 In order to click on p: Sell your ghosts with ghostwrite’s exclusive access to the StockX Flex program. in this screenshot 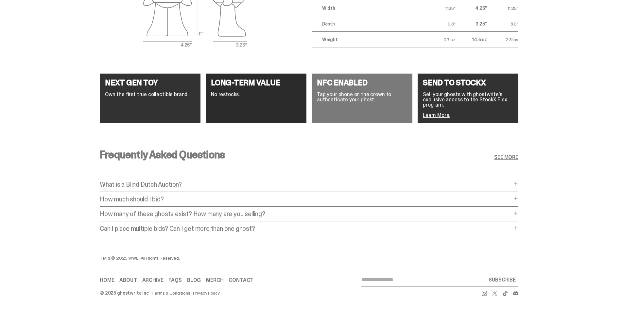, I will do `click(468, 100)`.